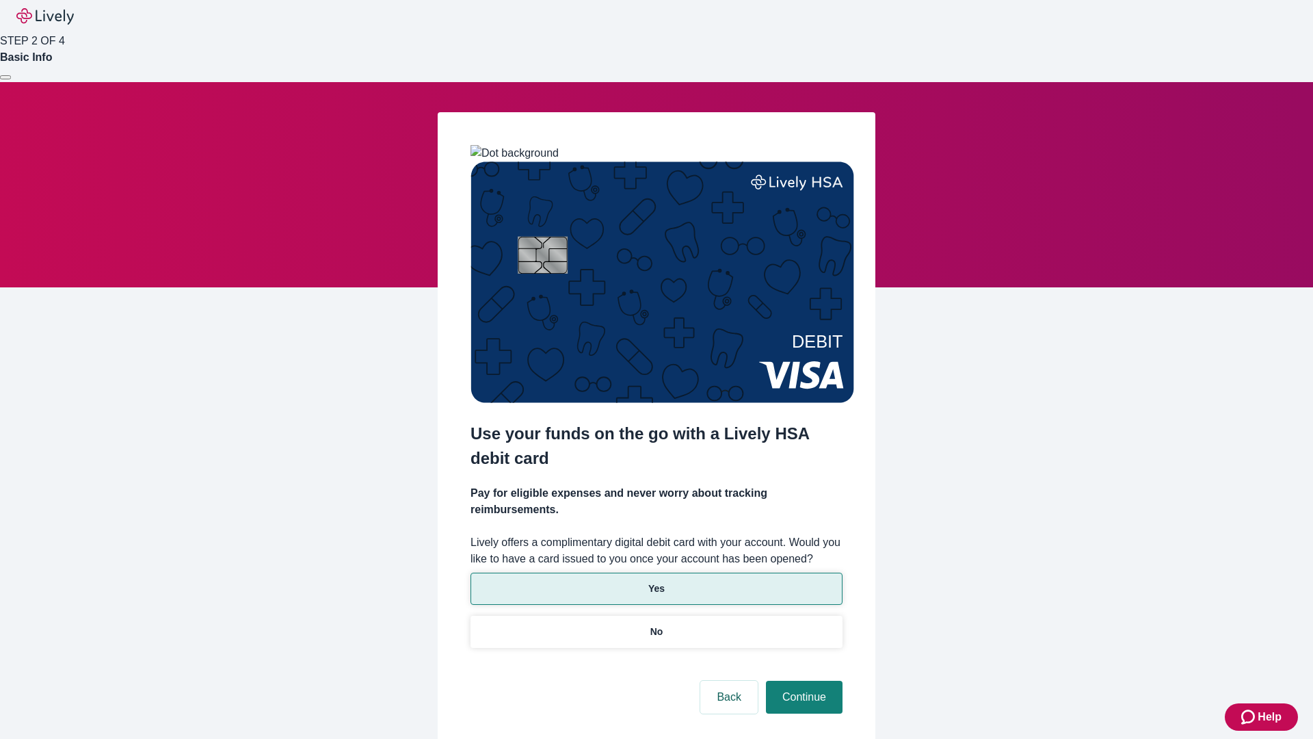 The height and width of the screenshot is (739, 1313). Describe the element at coordinates (657, 588) in the screenshot. I see `button: Yes` at that location.